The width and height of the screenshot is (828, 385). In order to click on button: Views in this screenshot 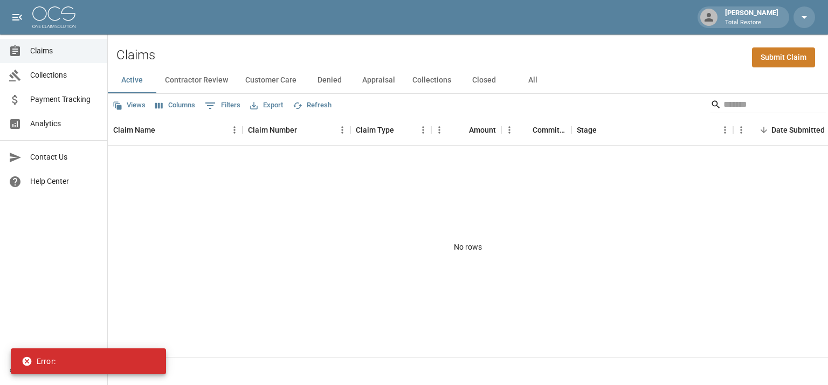, I will do `click(129, 105)`.